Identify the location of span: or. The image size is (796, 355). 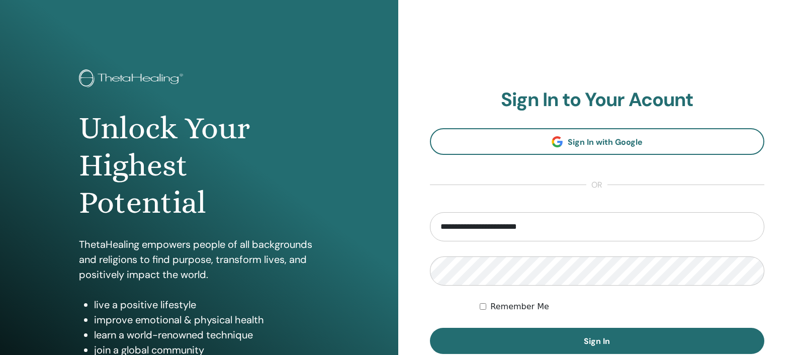
(597, 185).